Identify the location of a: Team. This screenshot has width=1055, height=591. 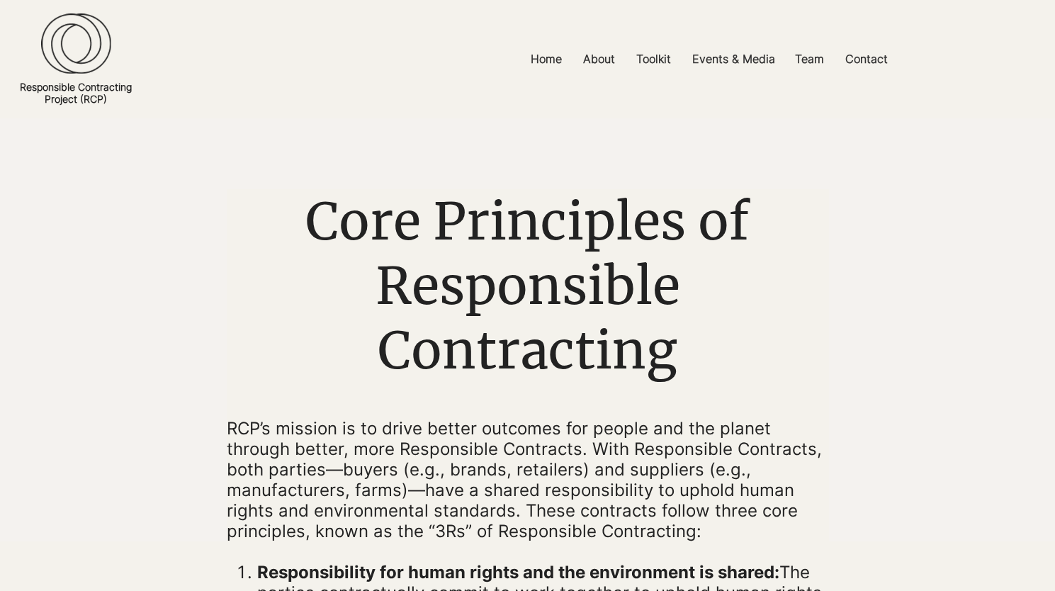
(809, 59).